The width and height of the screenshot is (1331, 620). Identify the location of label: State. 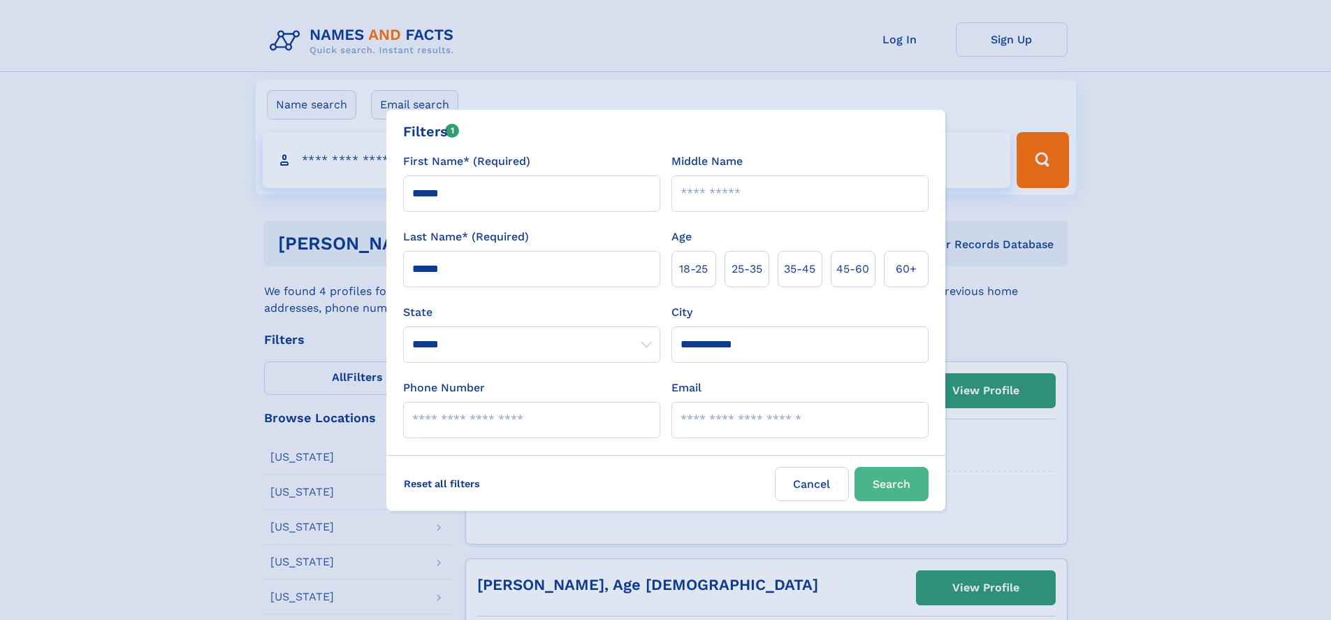
(532, 312).